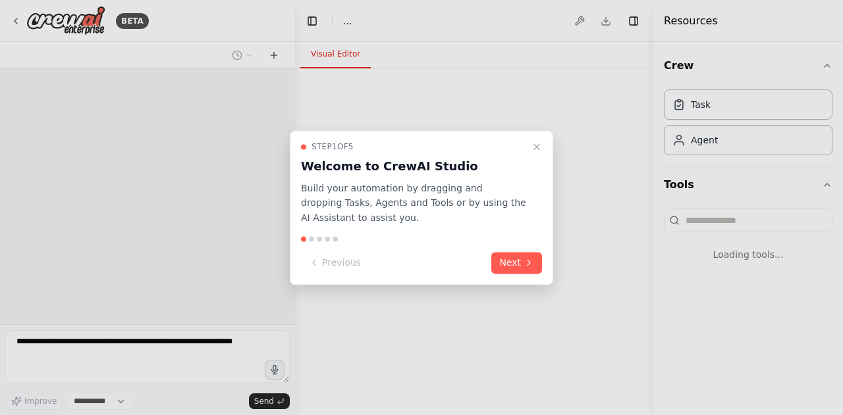 The image size is (843, 415). I want to click on button: Hide left sidebar, so click(312, 21).